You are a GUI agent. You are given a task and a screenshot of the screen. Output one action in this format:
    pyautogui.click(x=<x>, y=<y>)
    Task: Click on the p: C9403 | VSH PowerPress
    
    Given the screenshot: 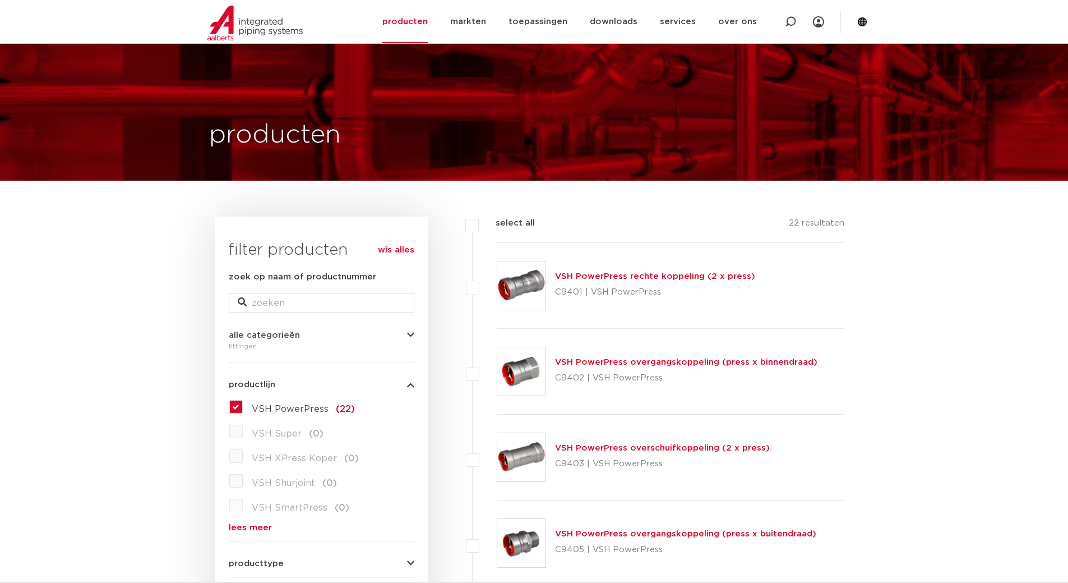 What is the action you would take?
    pyautogui.click(x=662, y=464)
    